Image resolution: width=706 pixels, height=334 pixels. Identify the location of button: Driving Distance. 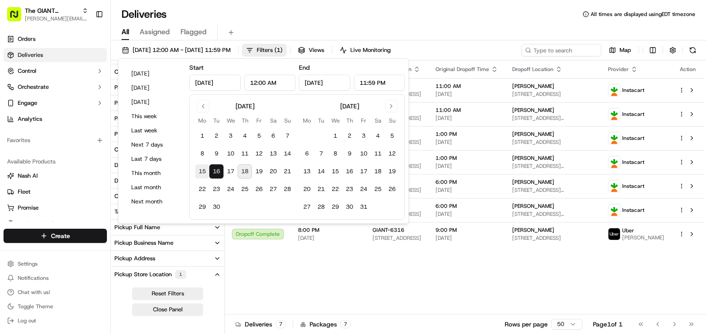
(168, 165).